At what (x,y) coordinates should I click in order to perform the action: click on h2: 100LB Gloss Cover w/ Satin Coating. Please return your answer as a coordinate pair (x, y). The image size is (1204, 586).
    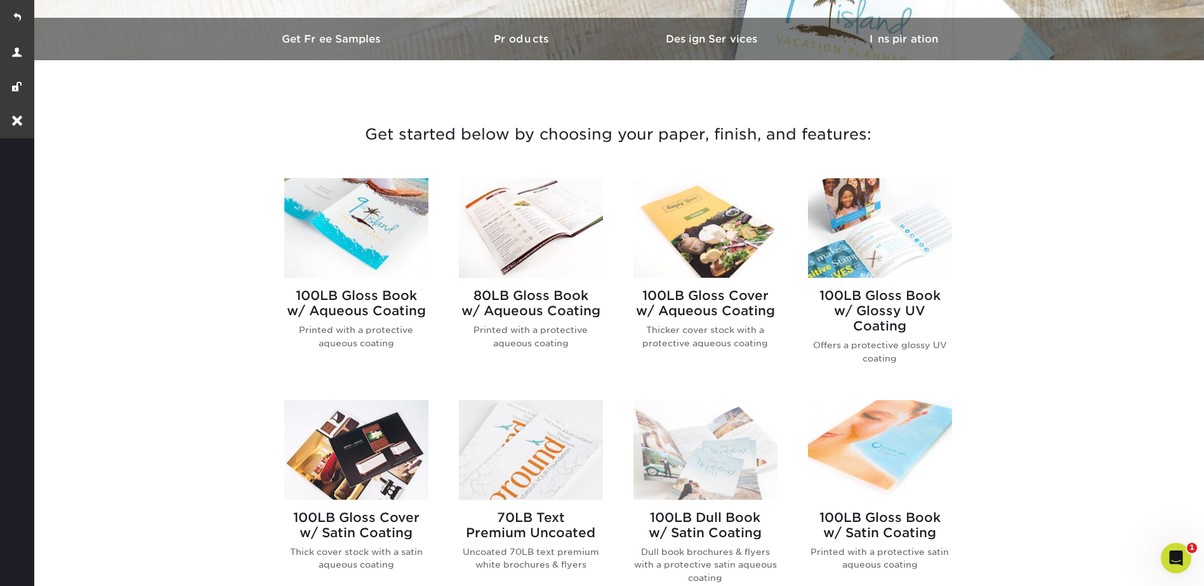
    Looking at the image, I should click on (356, 525).